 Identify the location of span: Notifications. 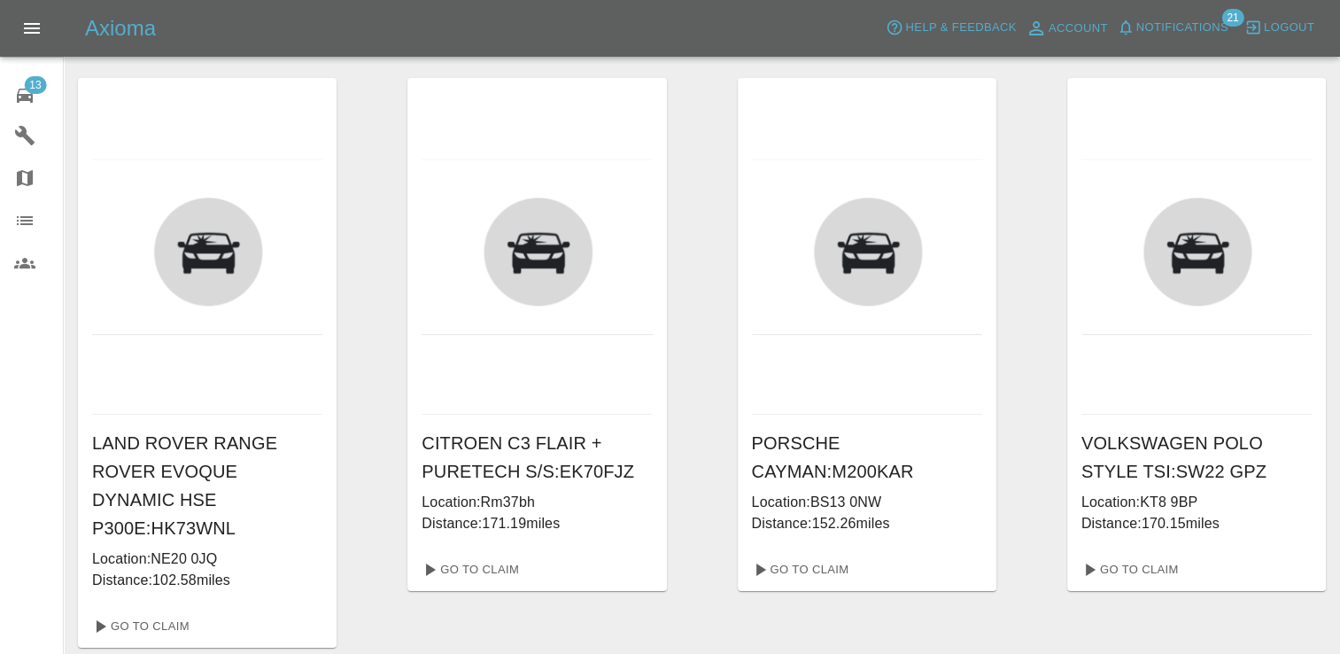
(1182, 27).